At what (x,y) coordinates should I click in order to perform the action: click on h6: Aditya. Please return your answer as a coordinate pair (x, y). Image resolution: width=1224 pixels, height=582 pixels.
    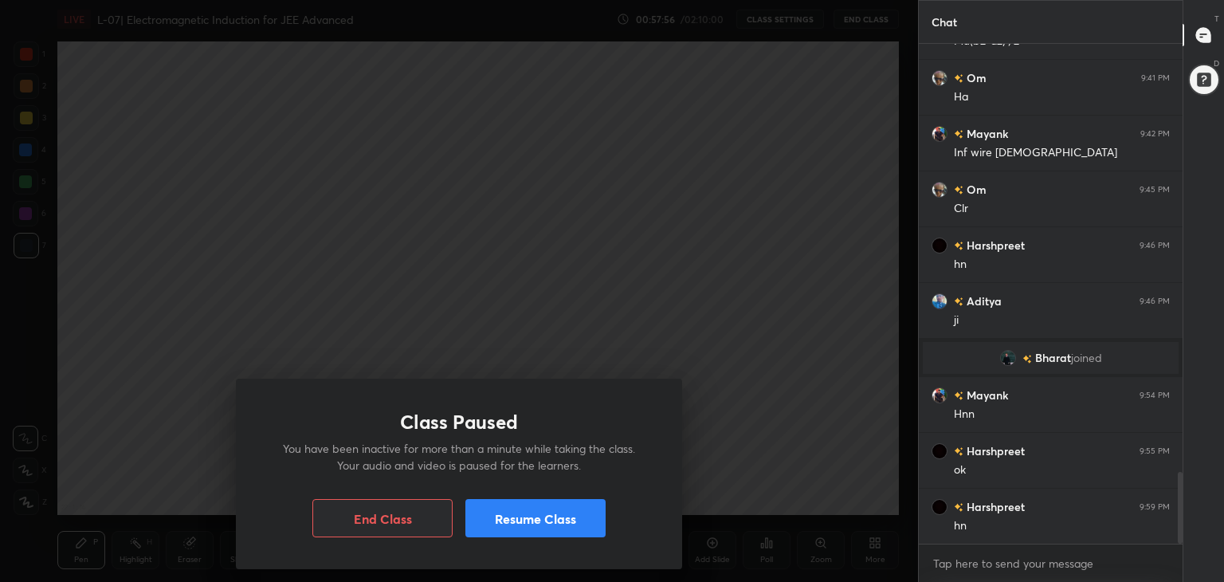
    Looking at the image, I should click on (982, 300).